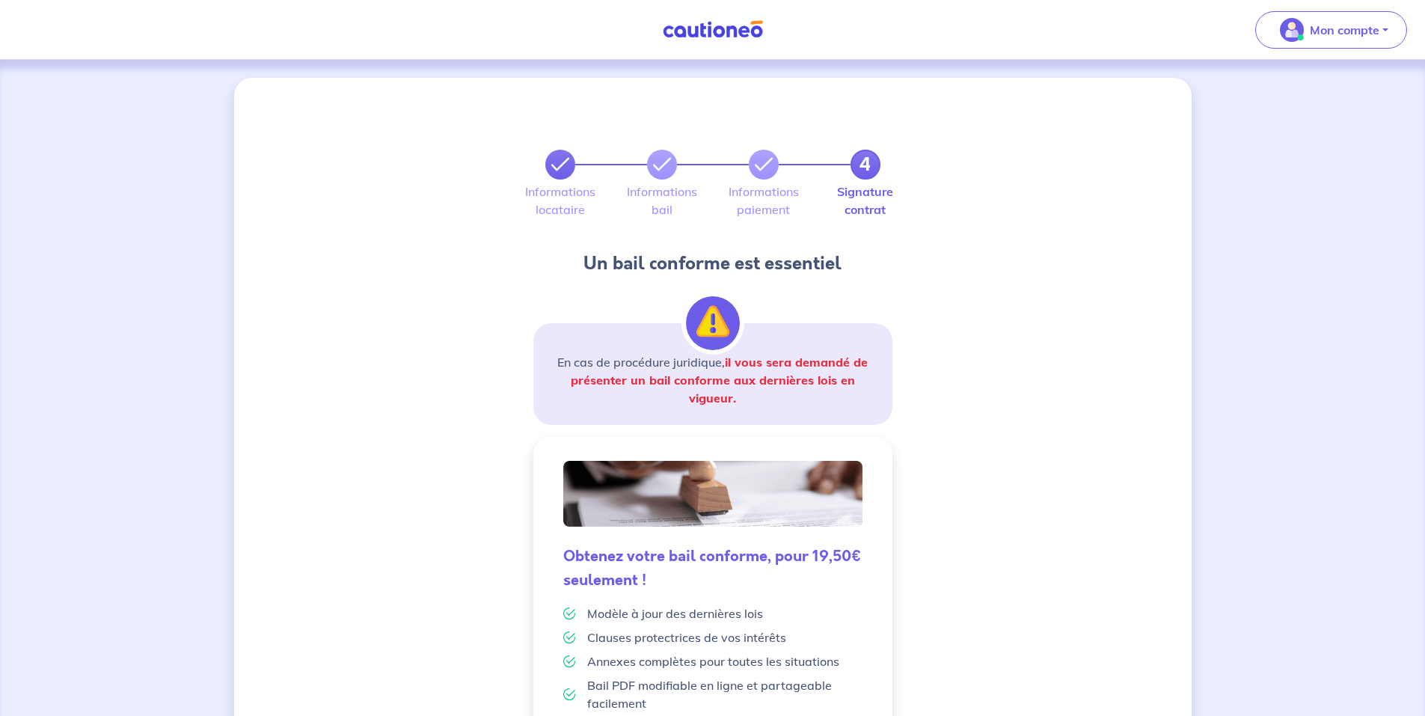 Image resolution: width=1425 pixels, height=716 pixels. Describe the element at coordinates (560, 201) in the screenshot. I see `label: Informations locataire` at that location.